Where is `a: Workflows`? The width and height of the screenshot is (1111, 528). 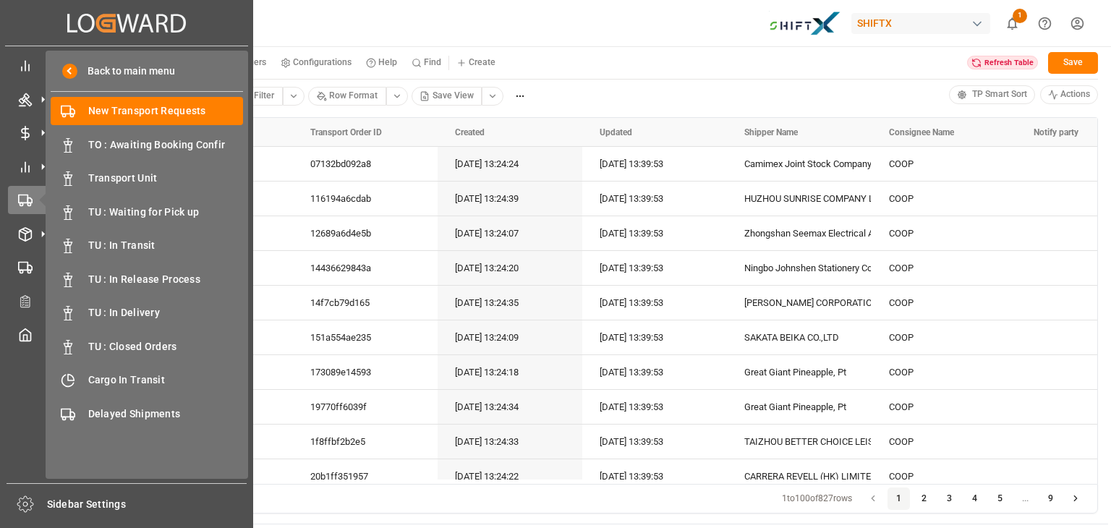
a: Workflows is located at coordinates (127, 267).